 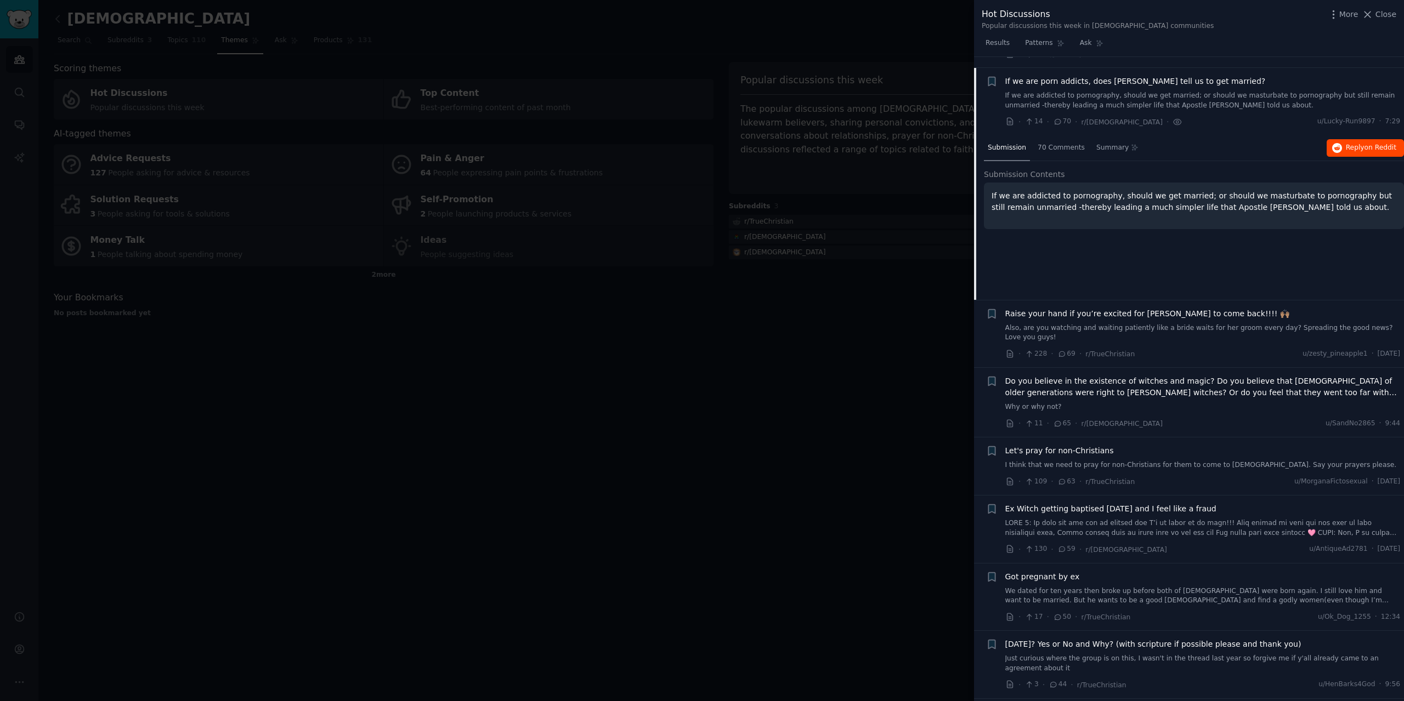 I want to click on a: Results, so click(x=998, y=46).